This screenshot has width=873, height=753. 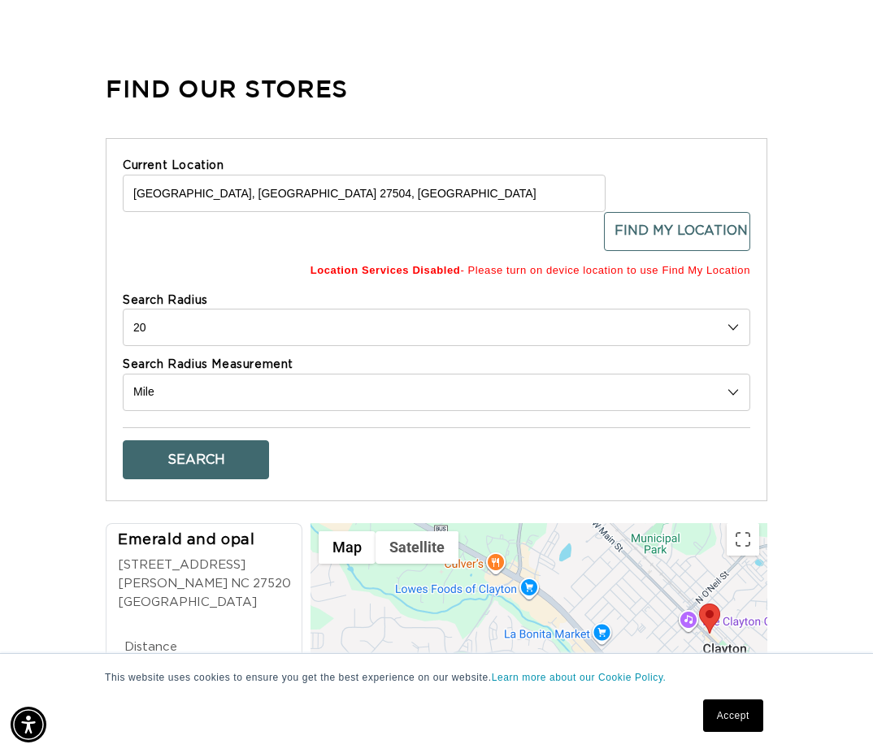 I want to click on button: Find My Location, so click(x=677, y=232).